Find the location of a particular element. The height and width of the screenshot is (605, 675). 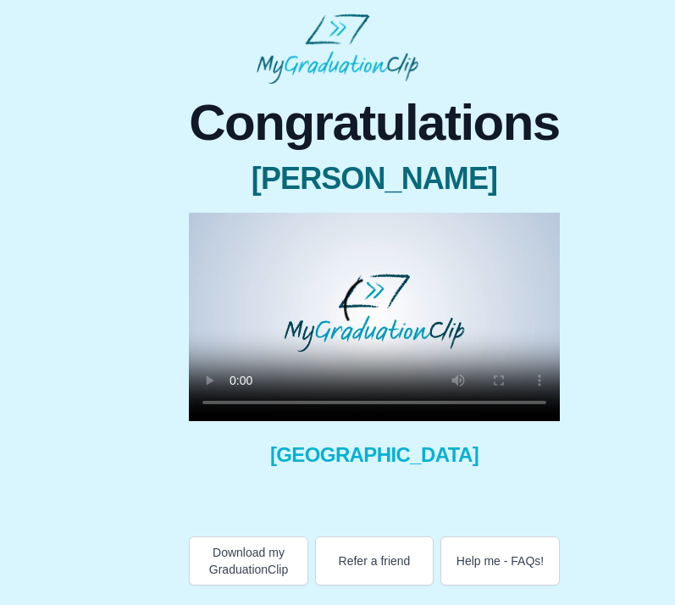

button: Help me - FAQs! is located at coordinates (500, 561).